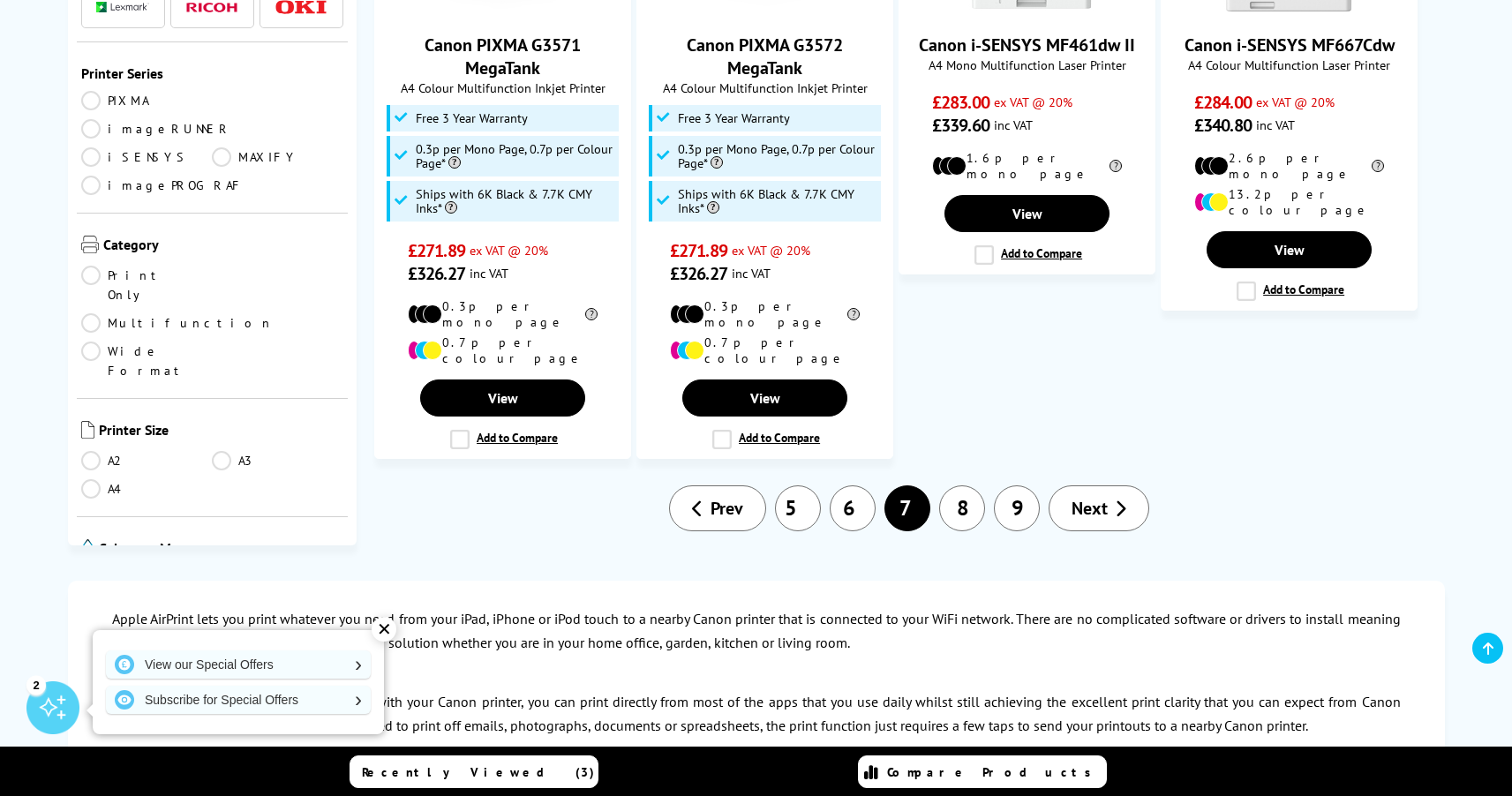 The width and height of the screenshot is (1512, 796). Describe the element at coordinates (479, 772) in the screenshot. I see `span: Recently Viewed (3)` at that location.